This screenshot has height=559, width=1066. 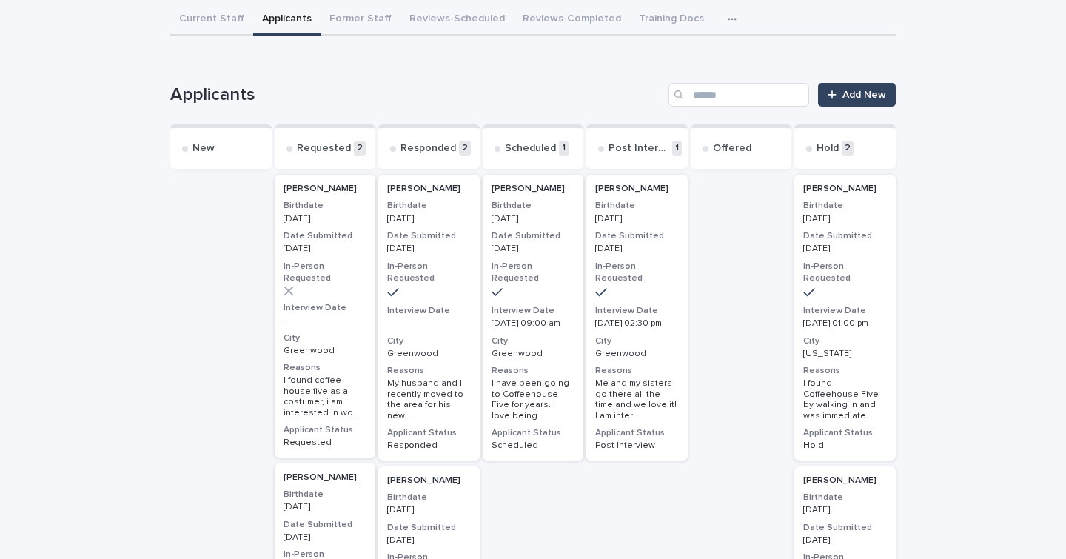 I want to click on p: Responded, so click(x=428, y=148).